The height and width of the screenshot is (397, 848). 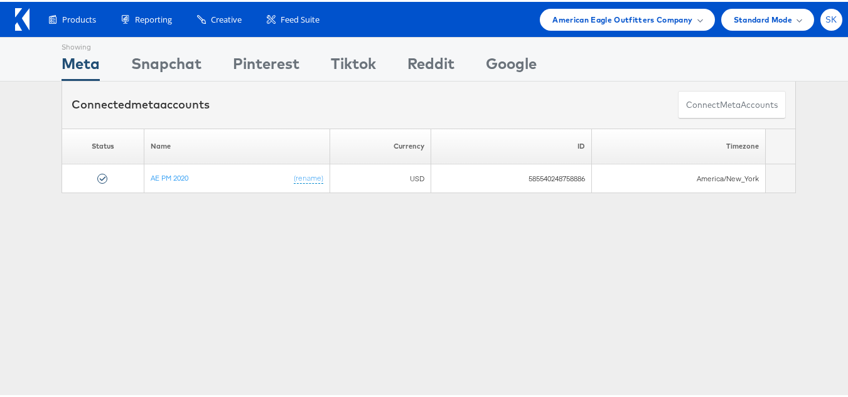 I want to click on span: Feed Suite, so click(x=300, y=18).